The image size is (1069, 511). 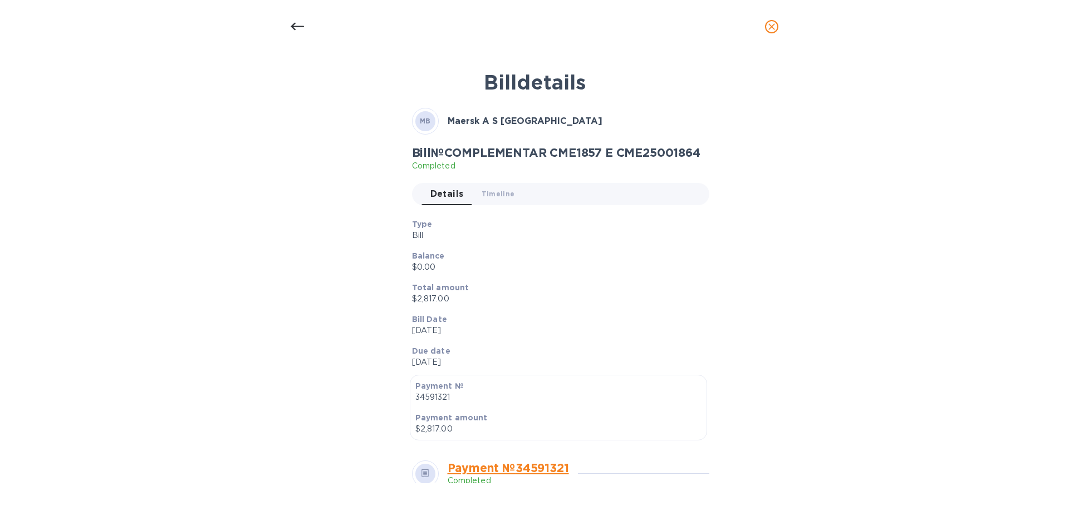 I want to click on b: Bill details, so click(x=534, y=82).